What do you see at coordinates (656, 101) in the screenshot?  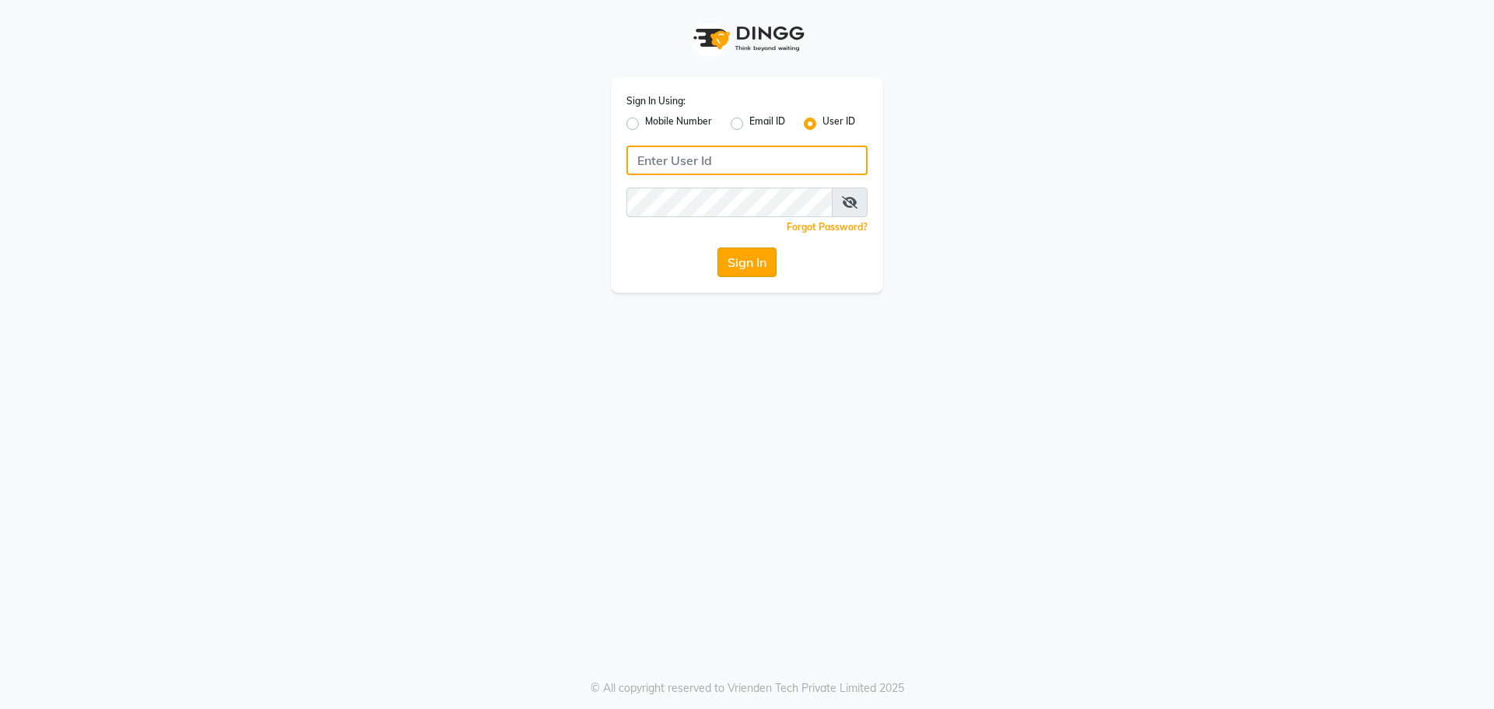 I see `label: Sign In Using:` at bounding box center [656, 101].